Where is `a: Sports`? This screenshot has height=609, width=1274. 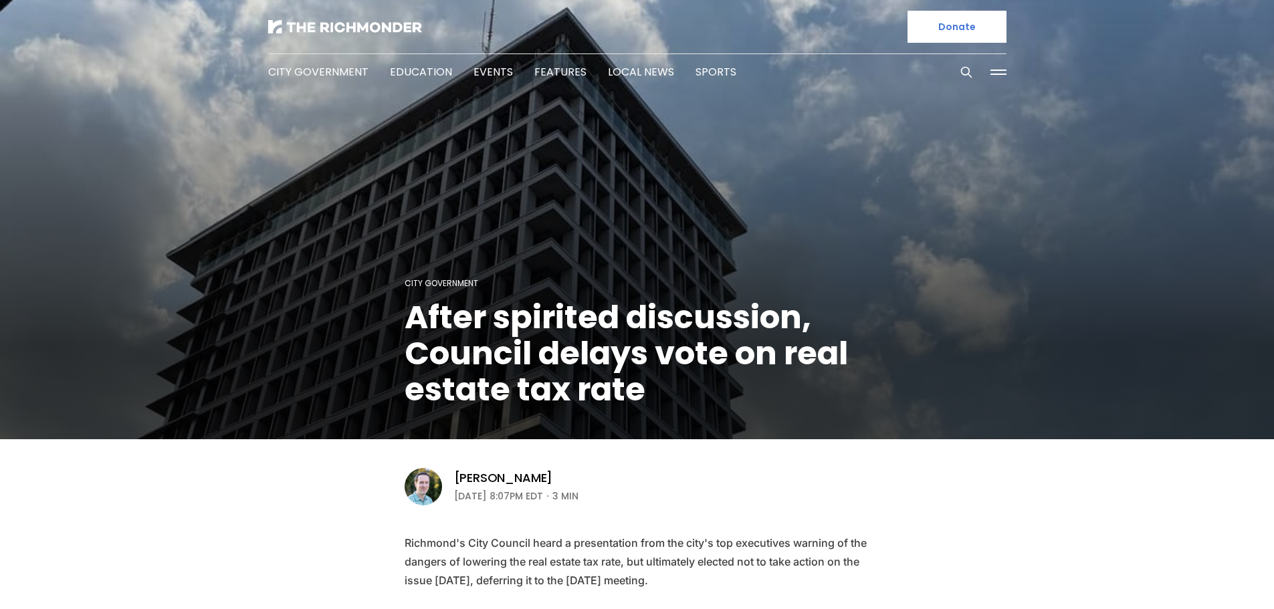
a: Sports is located at coordinates (715, 72).